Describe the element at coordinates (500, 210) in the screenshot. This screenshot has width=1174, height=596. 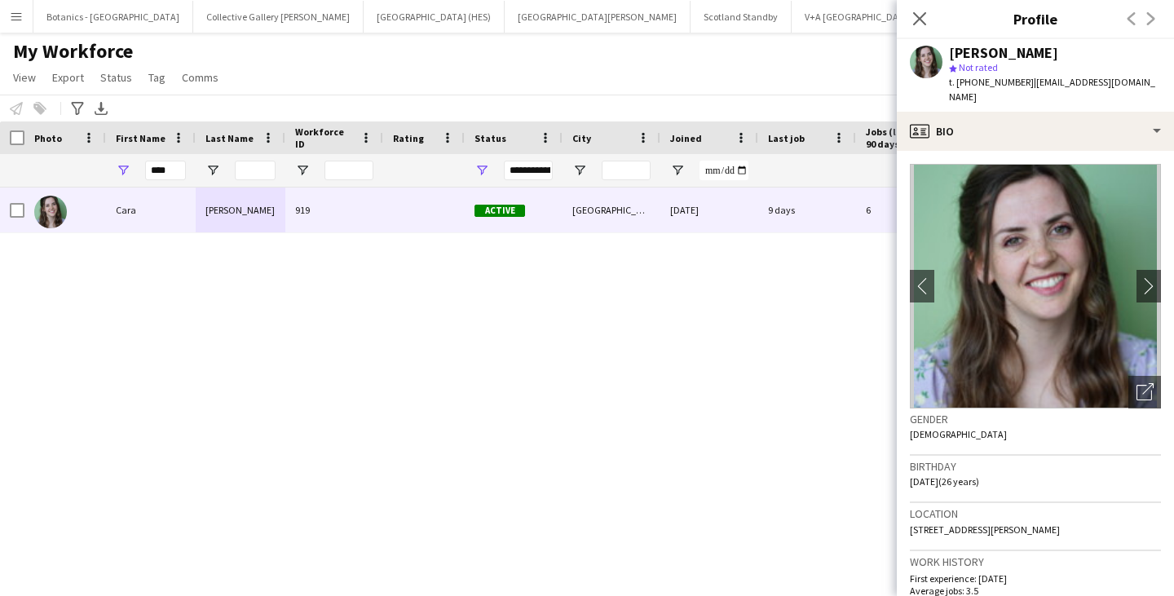
I see `span: Active` at that location.